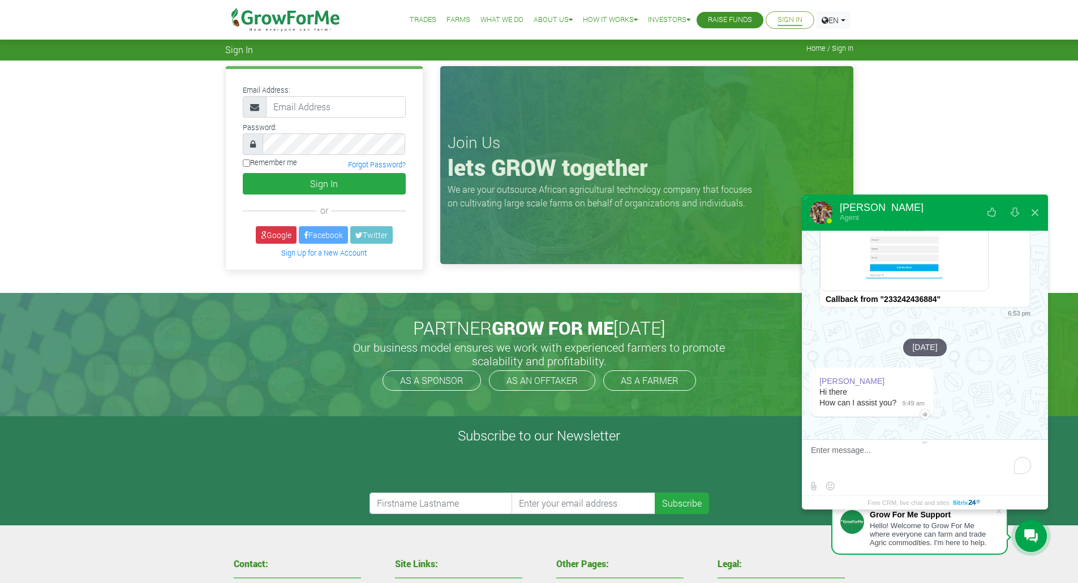 This screenshot has width=1078, height=583. What do you see at coordinates (458, 20) in the screenshot?
I see `a: Farms` at bounding box center [458, 20].